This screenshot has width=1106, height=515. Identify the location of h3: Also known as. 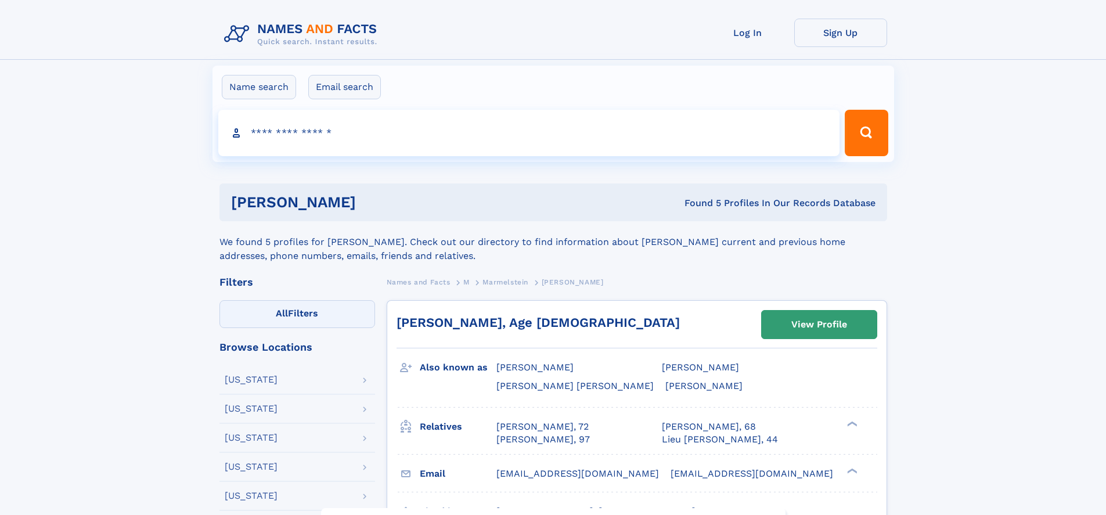
(458, 367).